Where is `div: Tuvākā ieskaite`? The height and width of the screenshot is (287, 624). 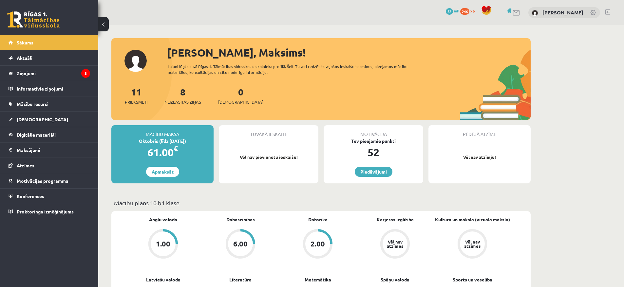 div: Tuvākā ieskaite is located at coordinates (268, 132).